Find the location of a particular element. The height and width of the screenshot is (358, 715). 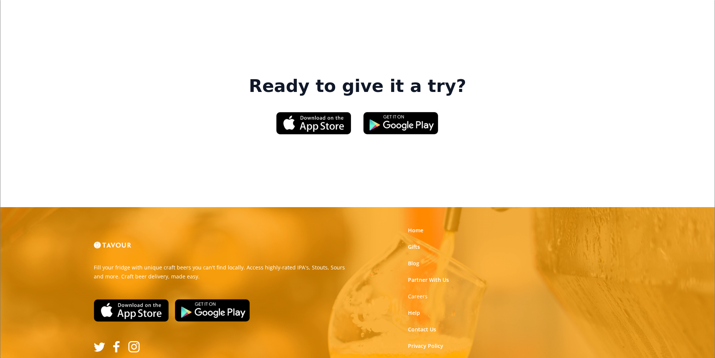

strong: Ready to give it a try? is located at coordinates (357, 86).